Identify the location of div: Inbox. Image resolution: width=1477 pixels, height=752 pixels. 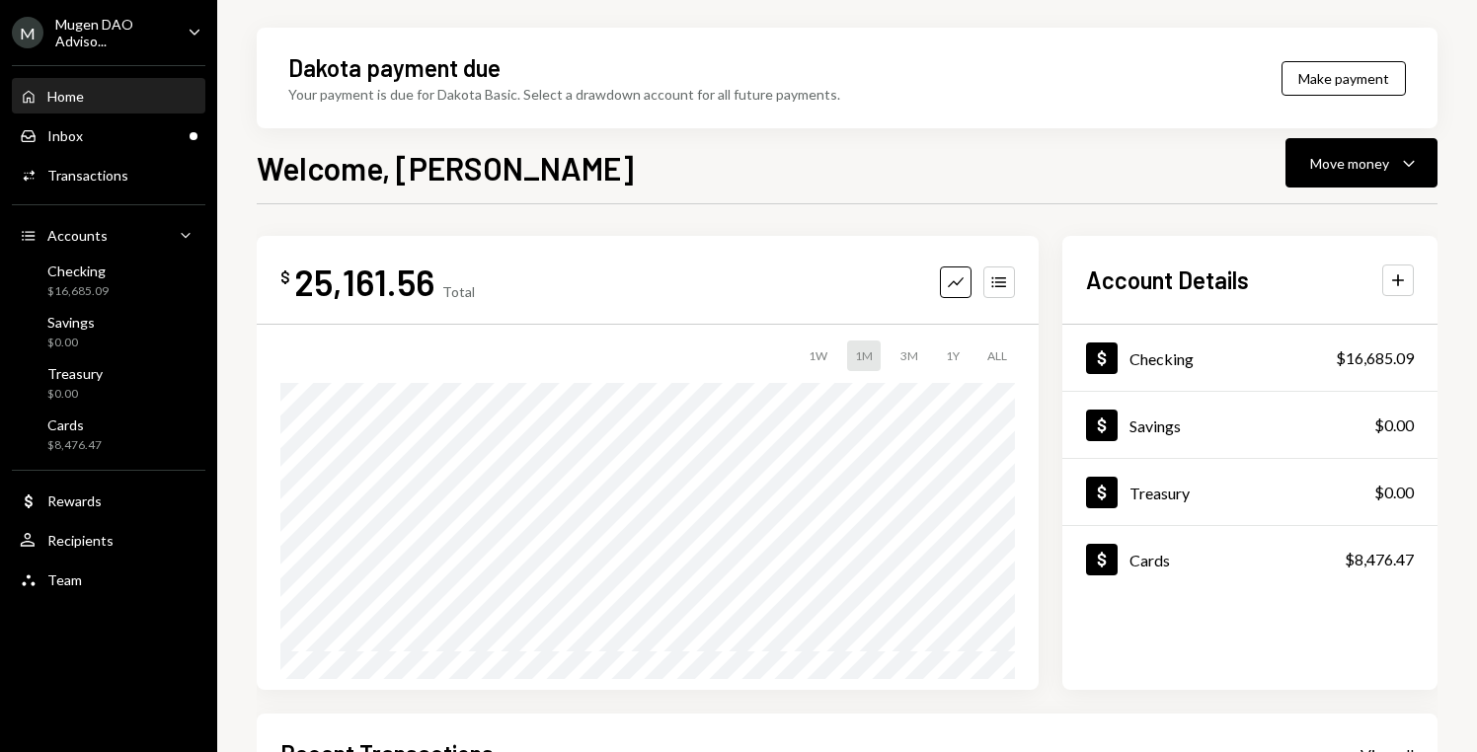
(65, 135).